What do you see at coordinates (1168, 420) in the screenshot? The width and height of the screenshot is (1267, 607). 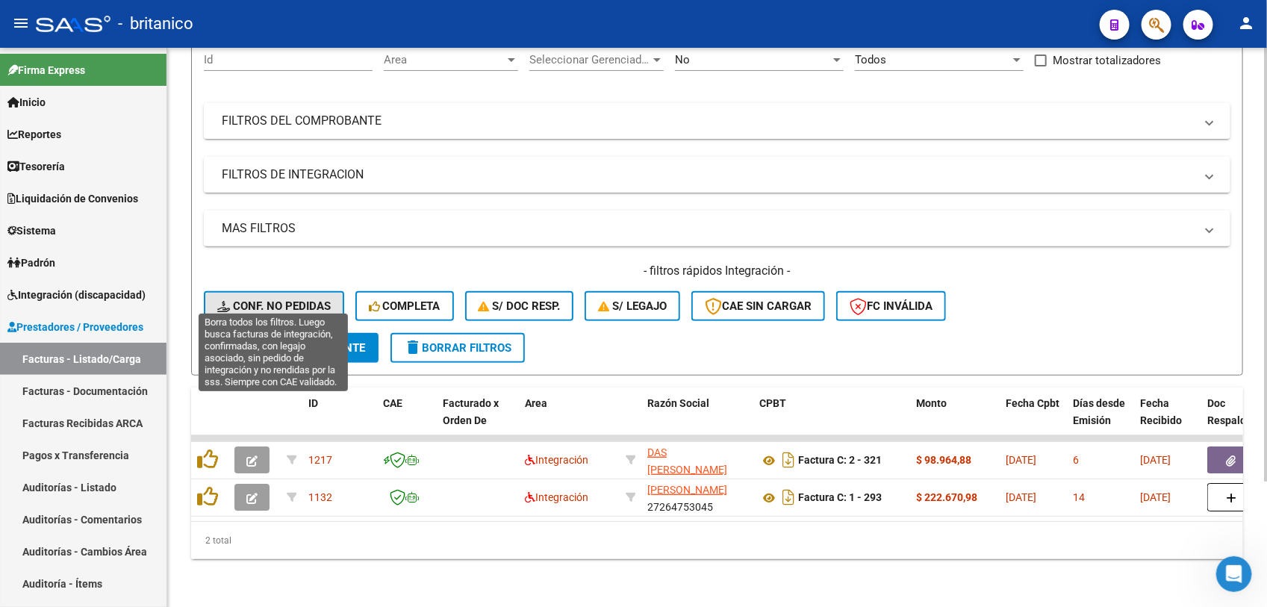 I see `datatable-header-cell: Fecha Recibido` at bounding box center [1168, 420].